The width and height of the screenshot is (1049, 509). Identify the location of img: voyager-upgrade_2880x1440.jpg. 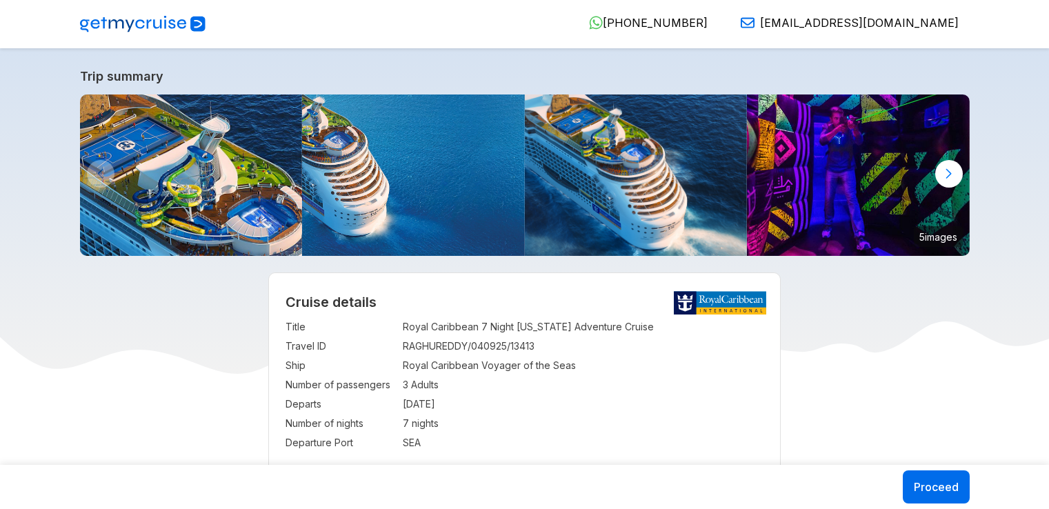
(413, 175).